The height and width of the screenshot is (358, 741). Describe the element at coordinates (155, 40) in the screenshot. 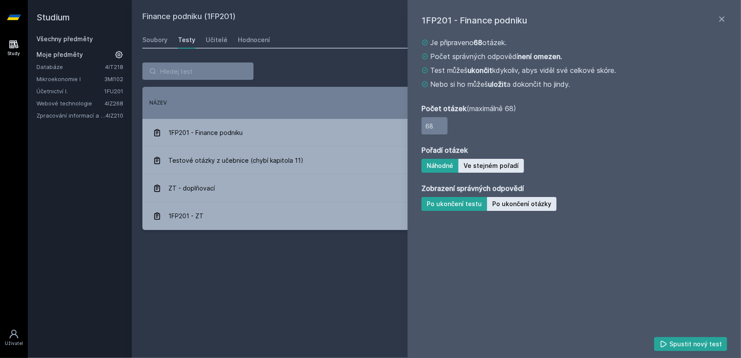

I see `div: Soubory` at that location.